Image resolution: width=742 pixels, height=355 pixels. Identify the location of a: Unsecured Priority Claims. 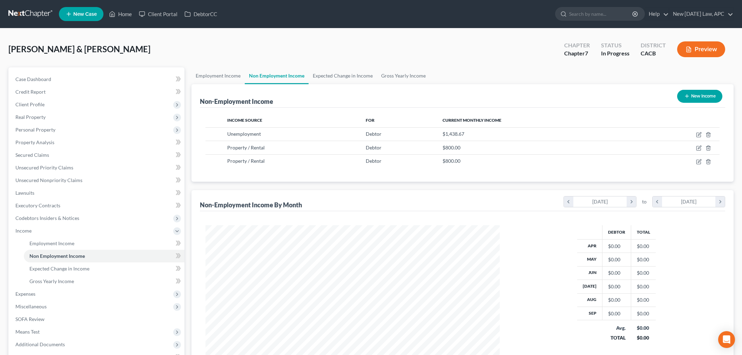
(97, 168).